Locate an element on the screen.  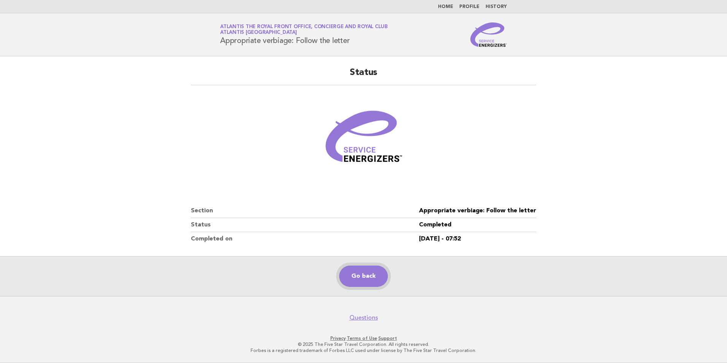
a: History is located at coordinates (496, 7).